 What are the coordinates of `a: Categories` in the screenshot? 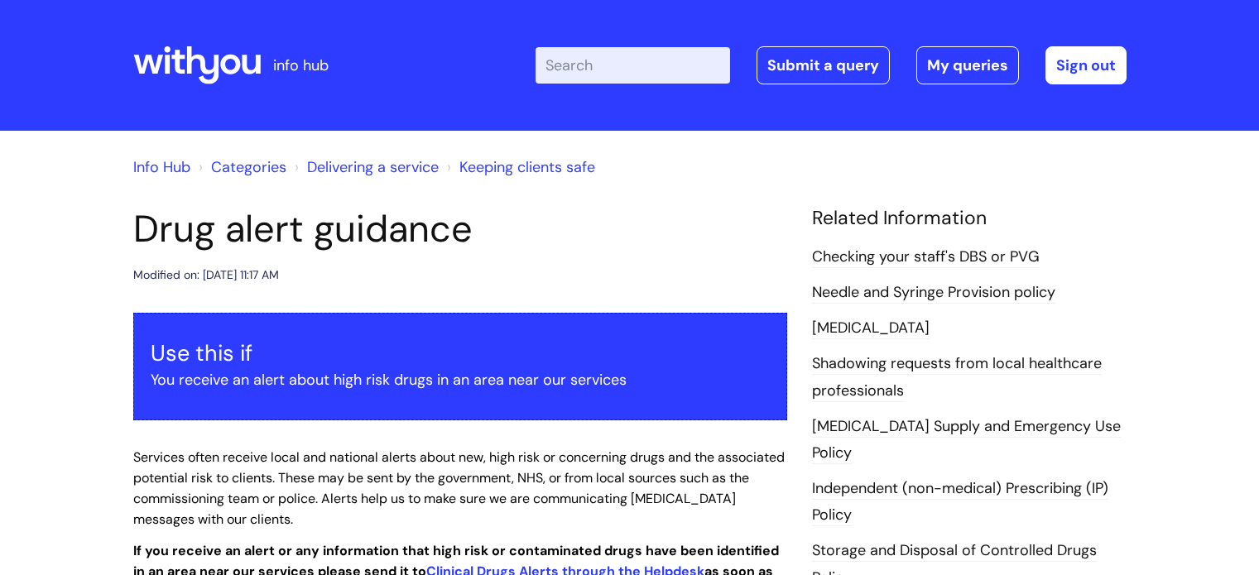 It's located at (248, 167).